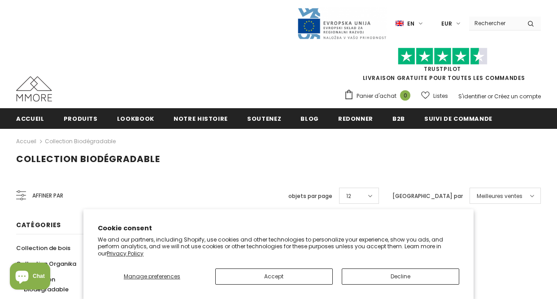  I want to click on span: soutenez, so click(264, 118).